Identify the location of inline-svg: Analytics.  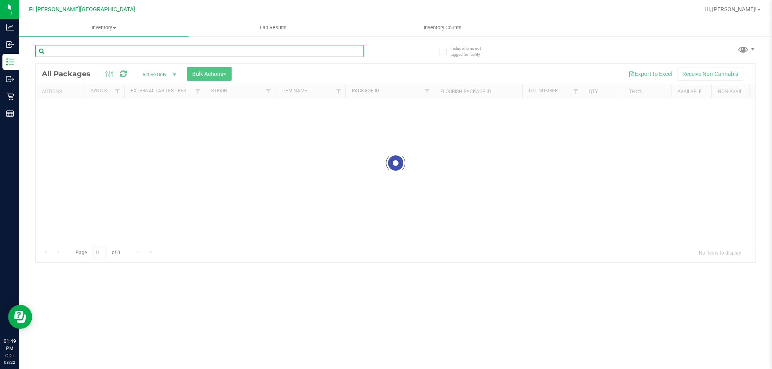
(10, 27).